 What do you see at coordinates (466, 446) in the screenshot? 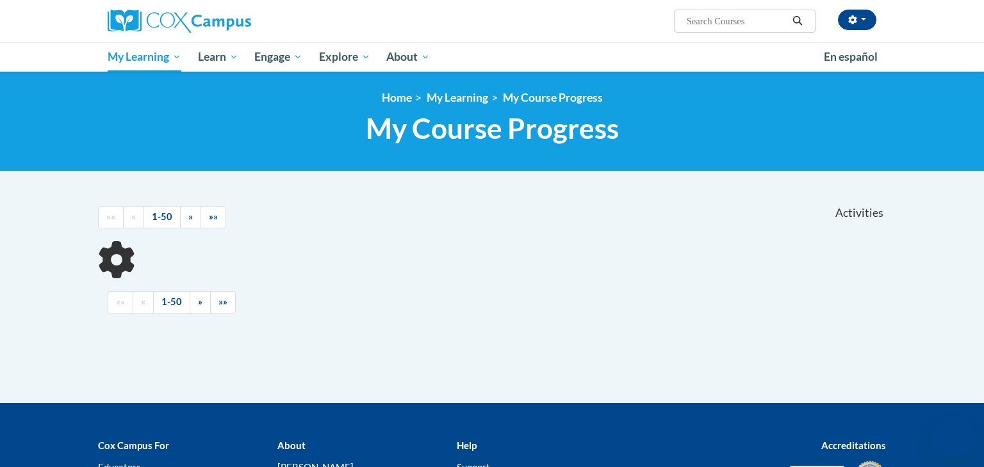
I see `b: Help` at bounding box center [466, 446].